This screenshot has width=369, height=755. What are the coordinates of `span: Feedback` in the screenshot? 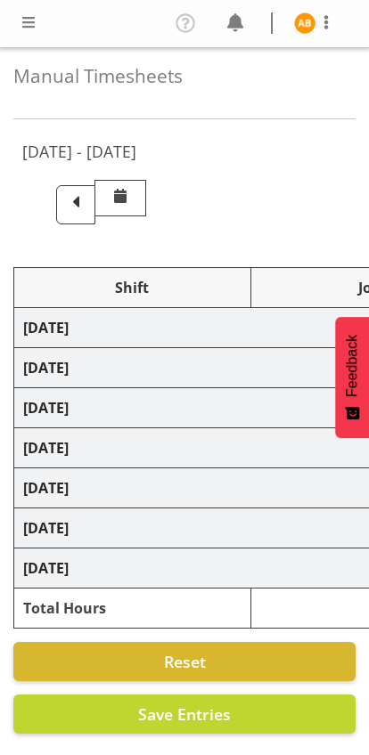 It's located at (352, 366).